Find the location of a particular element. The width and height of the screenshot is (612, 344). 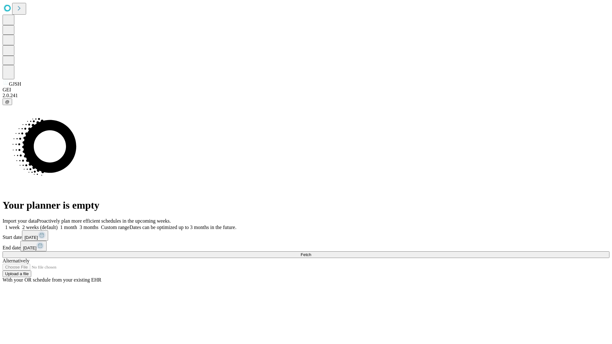

h1: Your planner is empty is located at coordinates (306, 205).